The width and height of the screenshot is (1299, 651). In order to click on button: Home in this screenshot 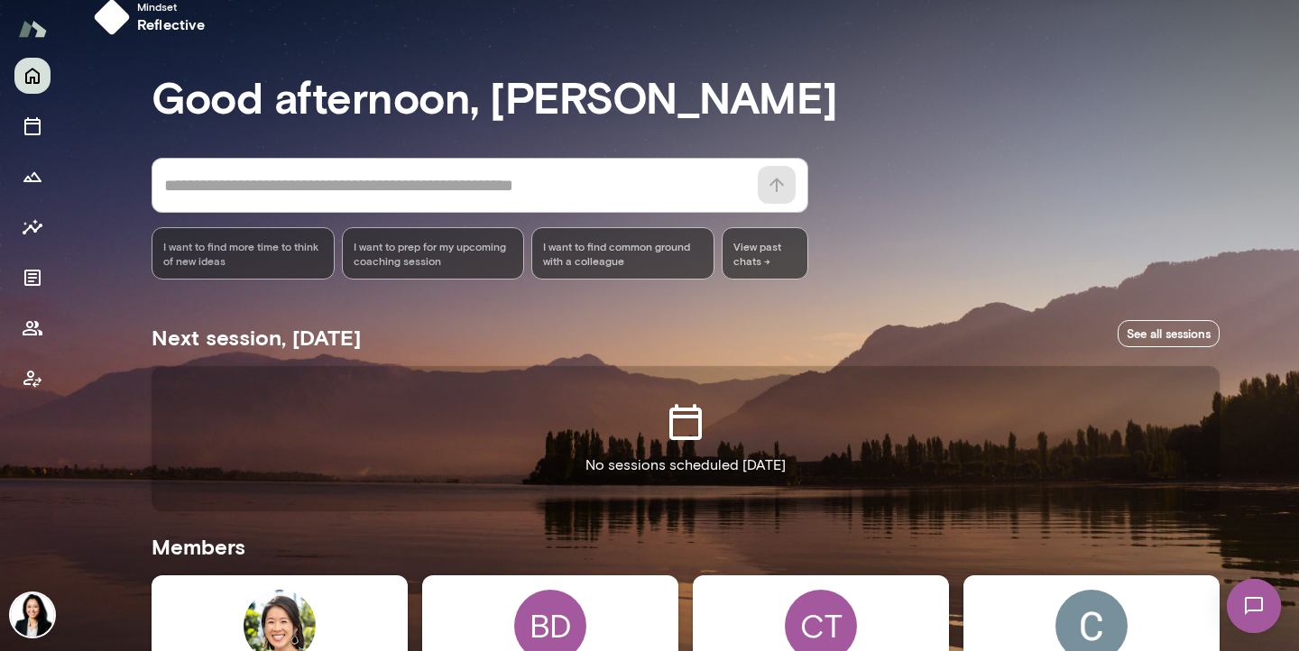, I will do `click(32, 76)`.